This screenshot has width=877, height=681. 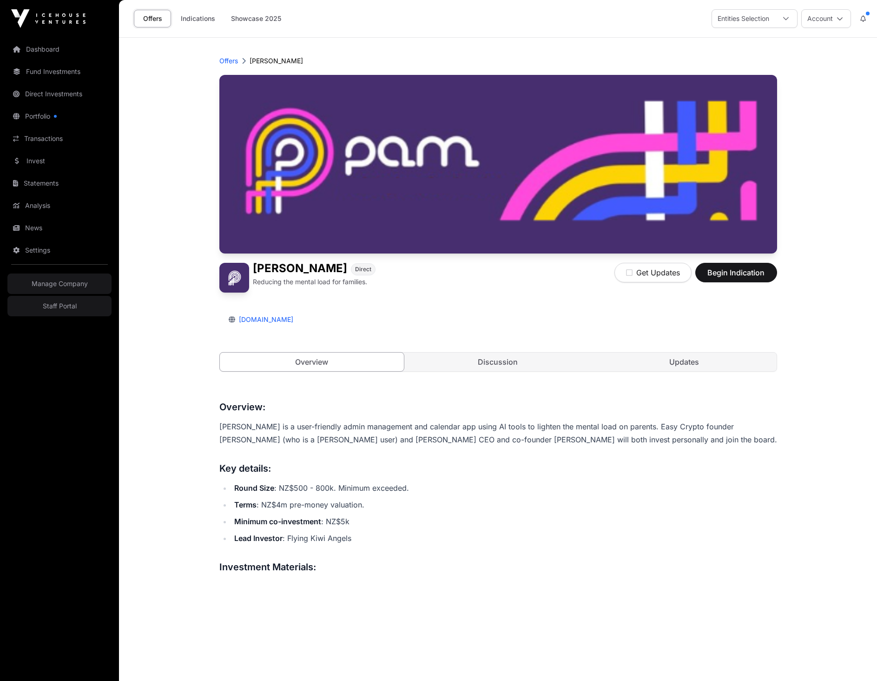 What do you see at coordinates (60, 139) in the screenshot?
I see `a: Transactions` at bounding box center [60, 139].